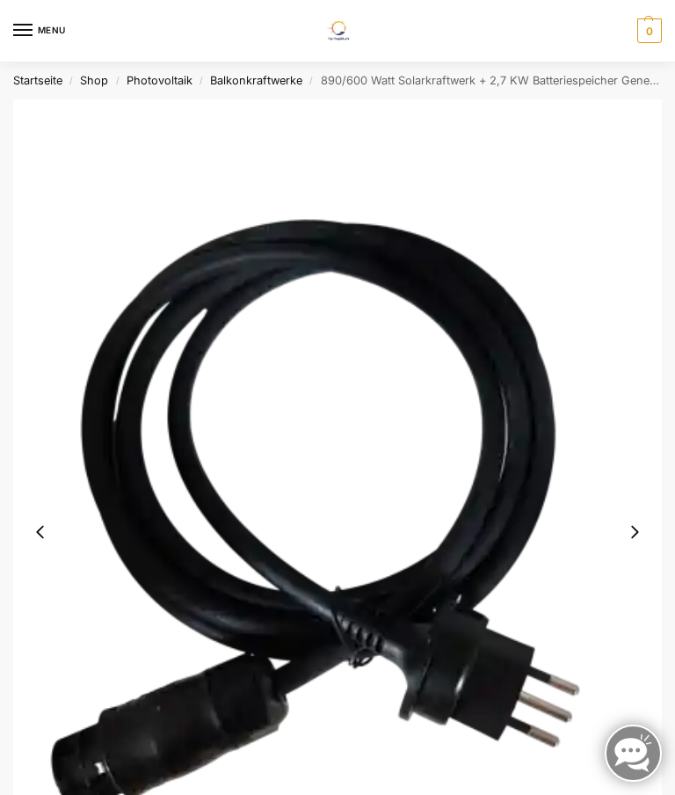  I want to click on button: Previous slide, so click(40, 532).